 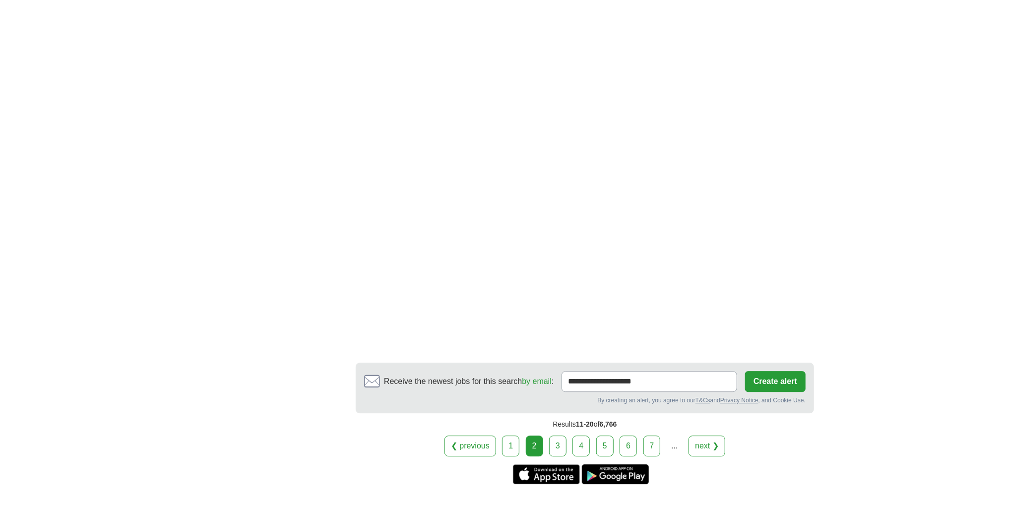 What do you see at coordinates (628, 446) in the screenshot?
I see `a: 6` at bounding box center [628, 446].